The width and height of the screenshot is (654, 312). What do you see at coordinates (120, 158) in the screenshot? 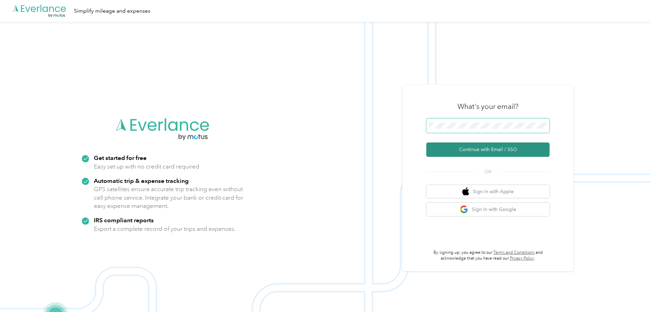
I see `strong: Get started for free` at bounding box center [120, 158].